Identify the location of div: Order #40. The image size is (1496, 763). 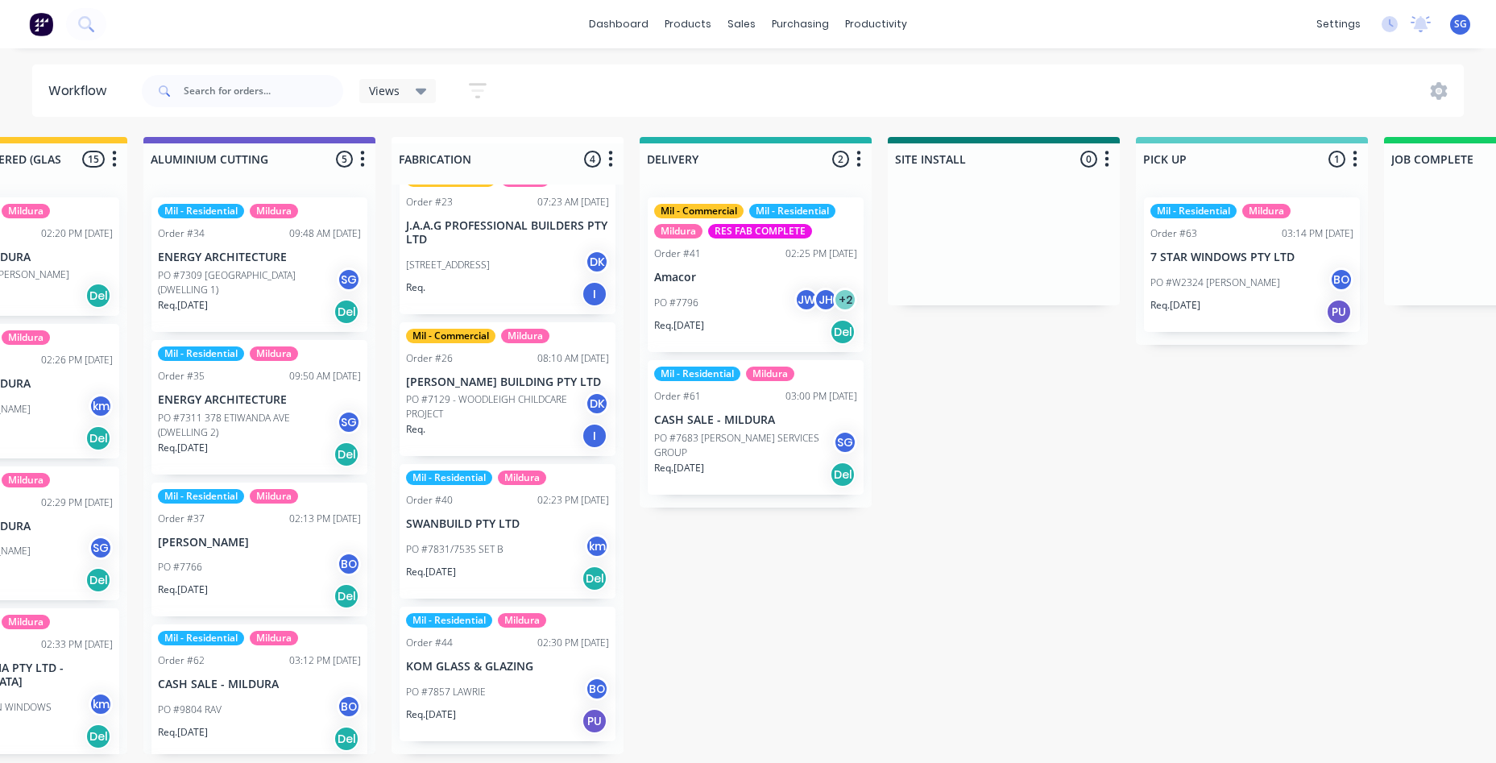
(429, 500).